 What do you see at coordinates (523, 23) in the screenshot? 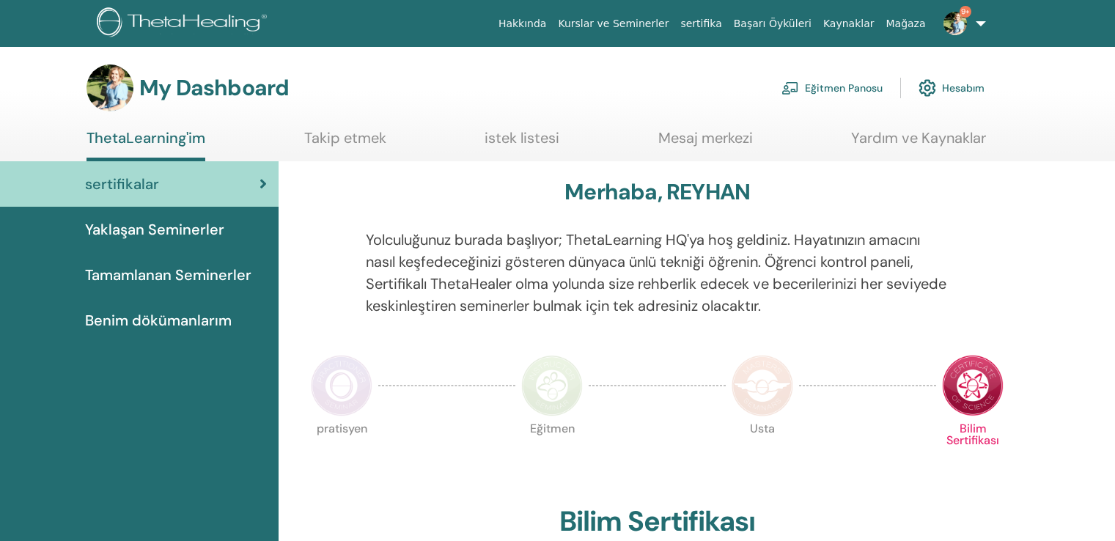
I see `a: Hakkında` at bounding box center [523, 23].